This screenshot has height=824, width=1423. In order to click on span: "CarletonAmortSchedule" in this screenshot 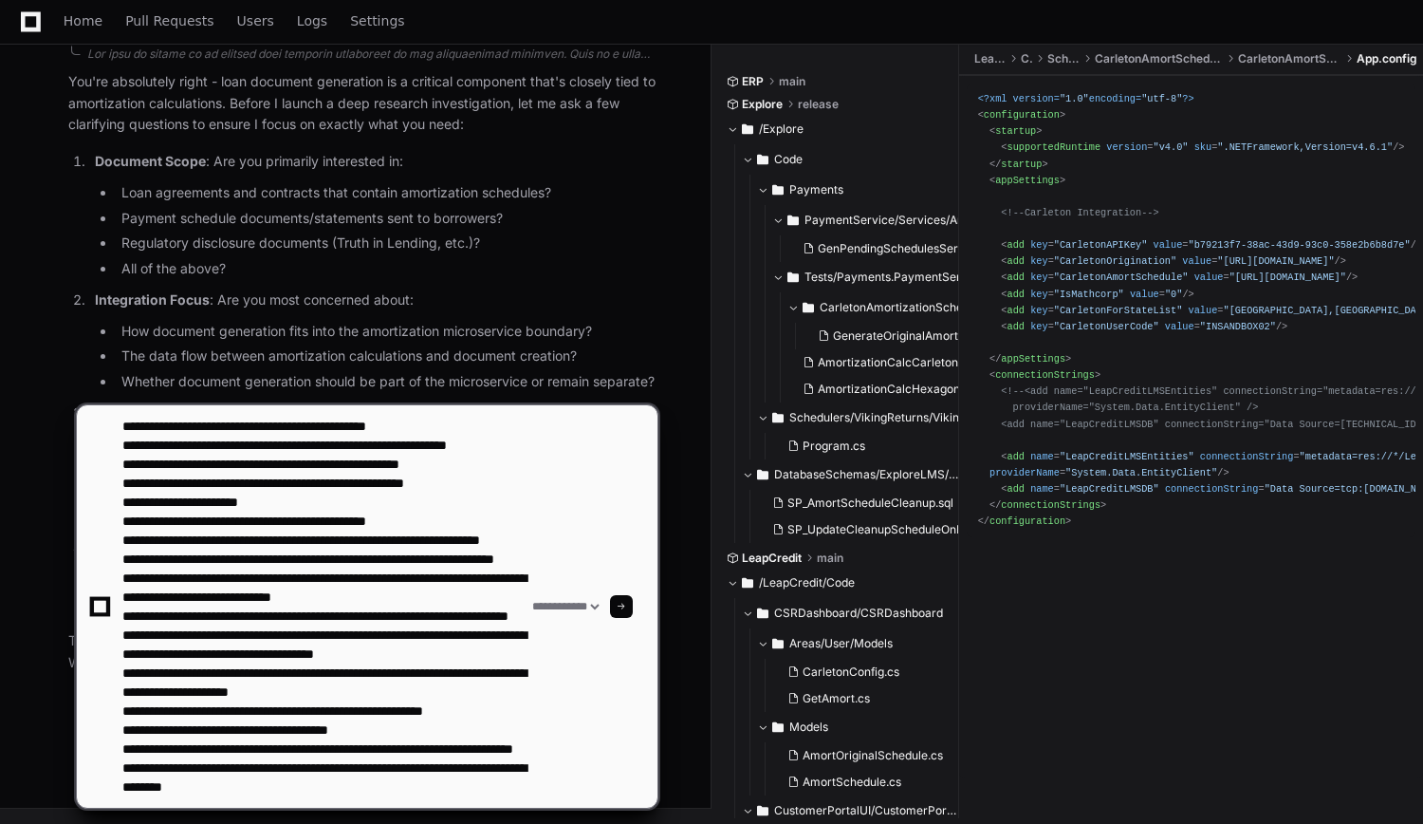, I will do `click(1122, 278)`.